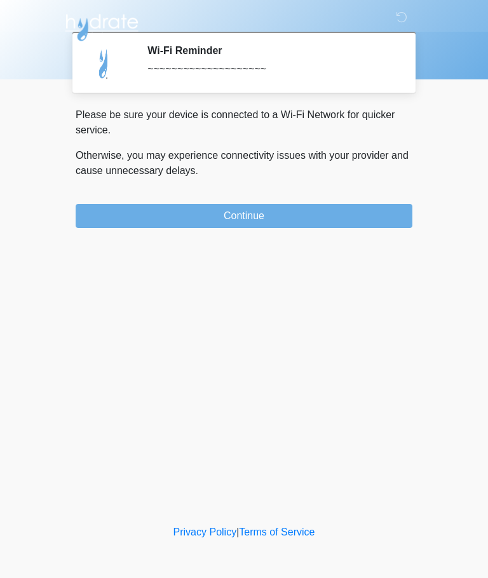  I want to click on p: Please be sure your device is connected to a Wi-Fi Network for quicker service., so click(244, 123).